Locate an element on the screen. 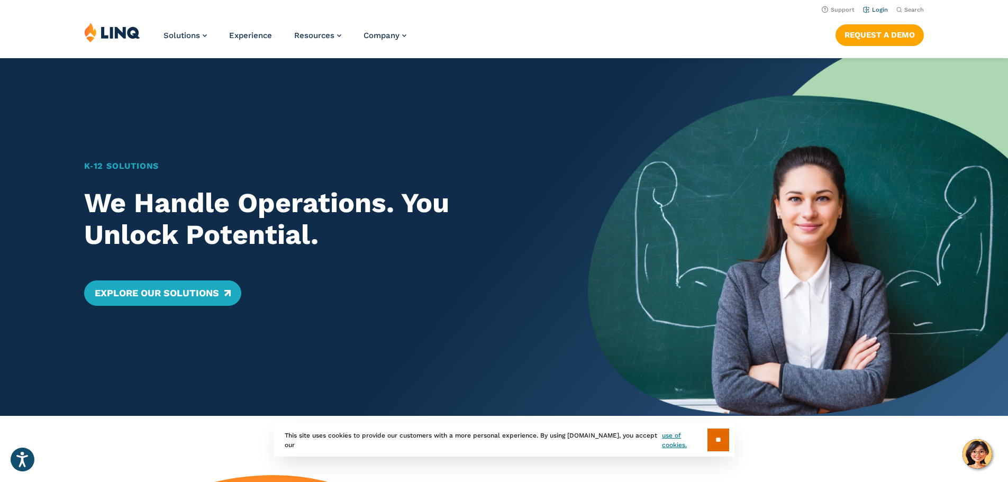 Image resolution: width=1008 pixels, height=482 pixels. a: Company is located at coordinates (385, 35).